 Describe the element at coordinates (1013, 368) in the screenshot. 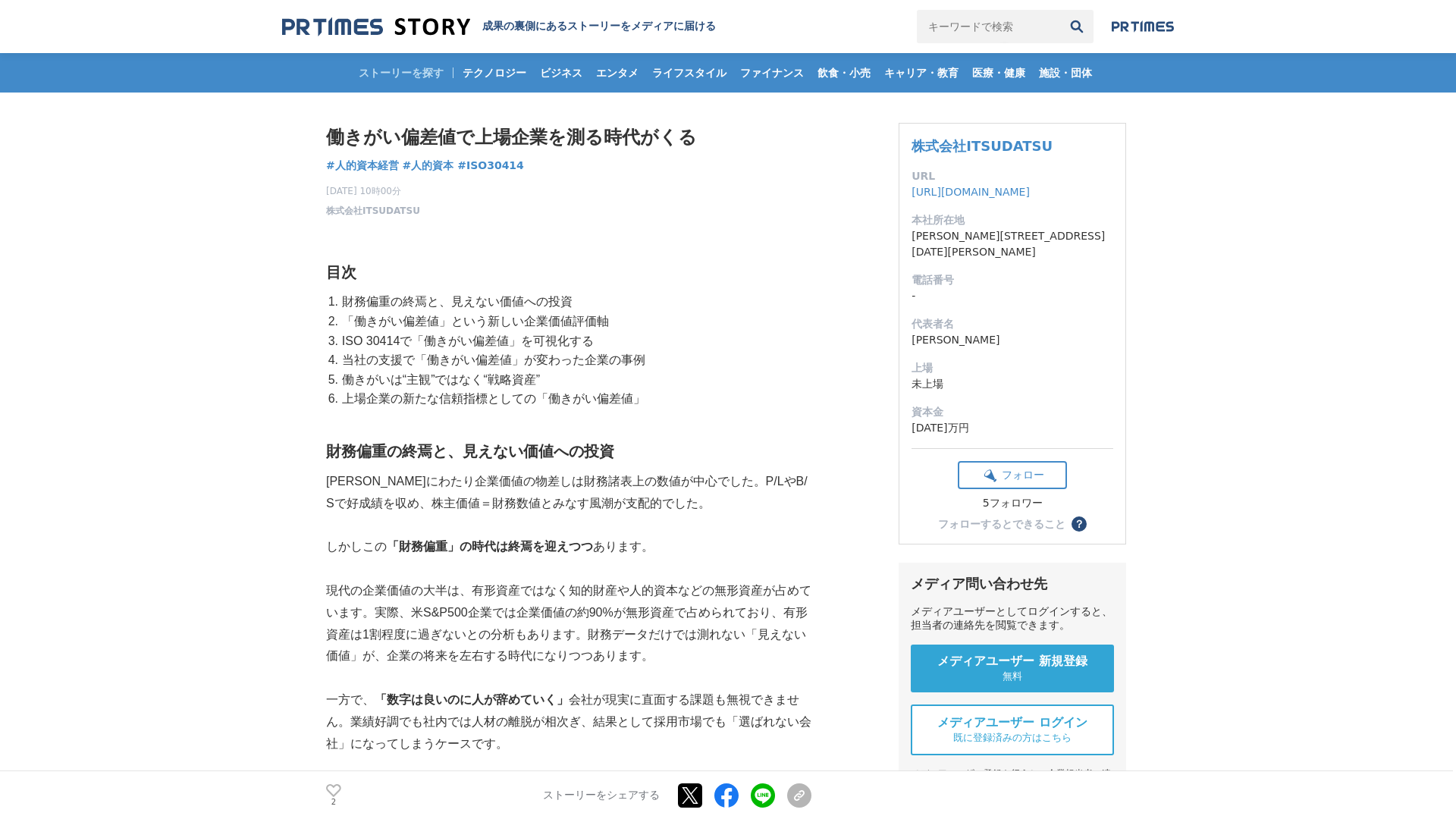

I see `dt: 上場` at that location.